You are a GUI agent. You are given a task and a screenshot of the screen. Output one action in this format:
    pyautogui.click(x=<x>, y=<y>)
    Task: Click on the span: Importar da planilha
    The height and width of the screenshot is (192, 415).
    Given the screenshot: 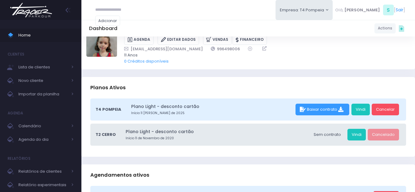 What is the action you would take?
    pyautogui.click(x=43, y=94)
    